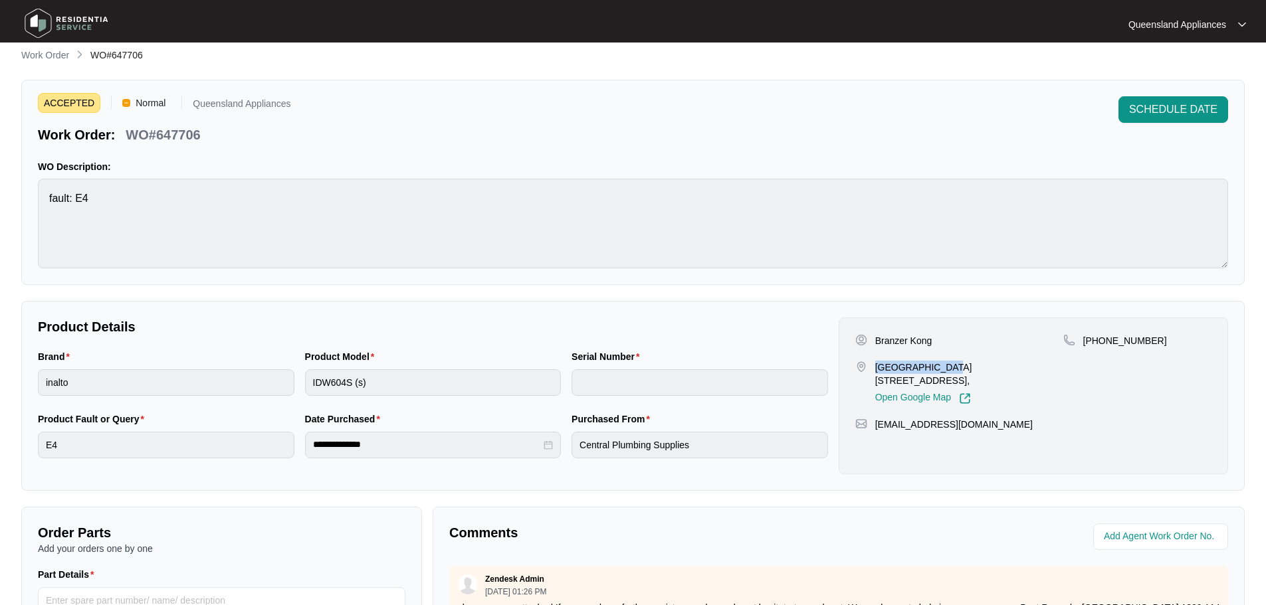 This screenshot has height=605, width=1266. Describe the element at coordinates (69, 103) in the screenshot. I see `span: ACCEPTED` at that location.